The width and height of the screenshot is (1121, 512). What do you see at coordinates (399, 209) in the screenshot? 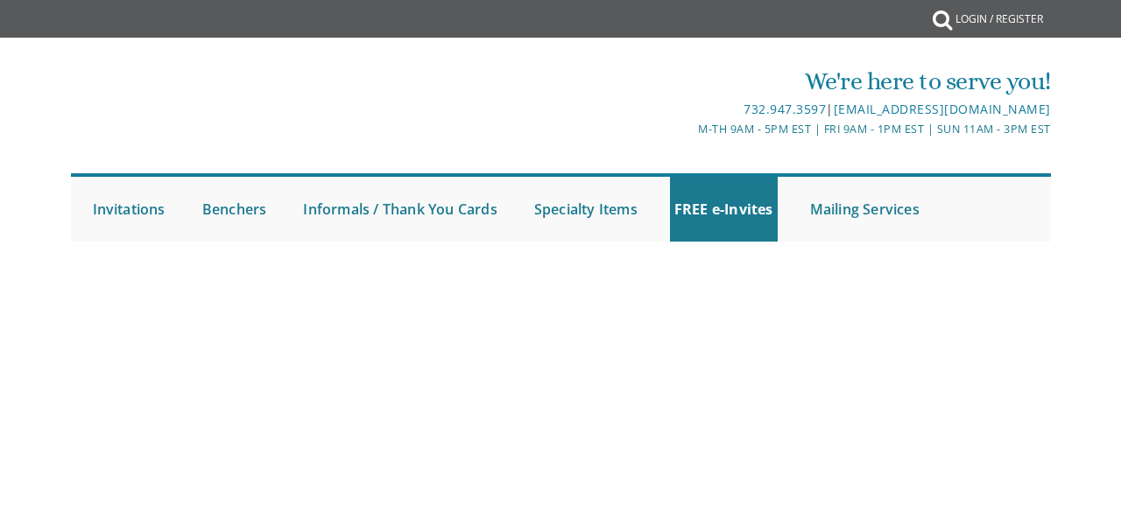
I see `a: Informals / Thank You Cards` at bounding box center [399, 209].